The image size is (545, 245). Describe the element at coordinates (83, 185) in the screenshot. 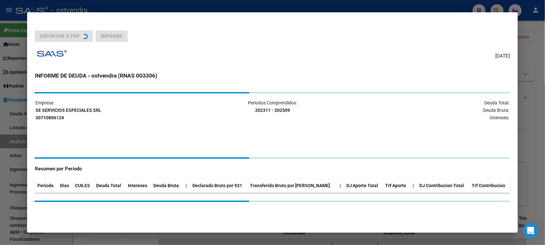

I see `th: CUILES` at that location.